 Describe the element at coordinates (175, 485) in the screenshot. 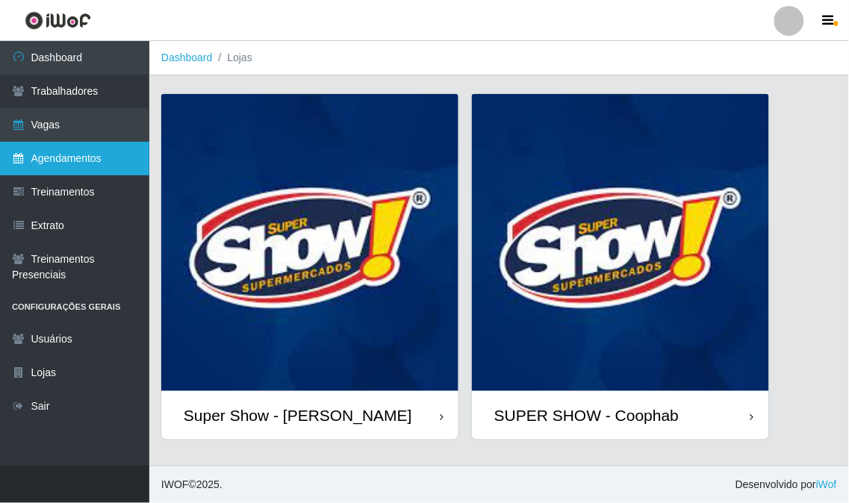

I see `span: IWOF` at that location.